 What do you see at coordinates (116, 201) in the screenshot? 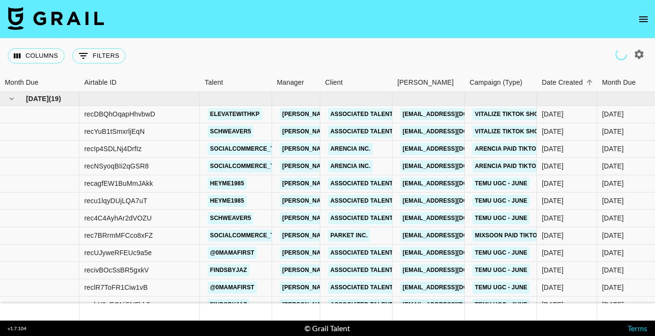
I see `div: recu1lqyDUjLQA7uT` at bounding box center [116, 201].